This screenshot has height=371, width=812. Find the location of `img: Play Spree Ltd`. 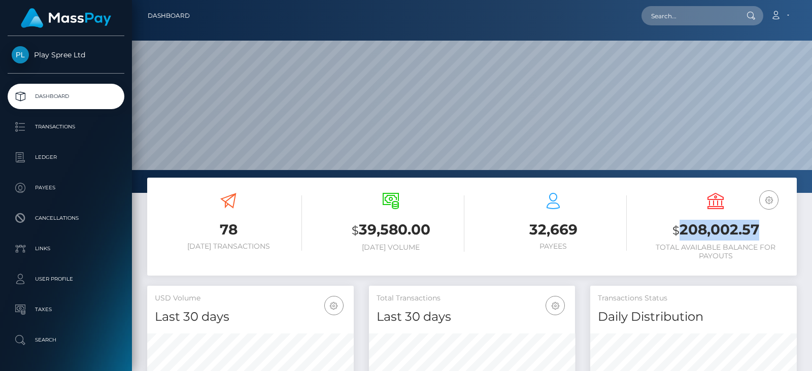

img: Play Spree Ltd is located at coordinates (20, 55).